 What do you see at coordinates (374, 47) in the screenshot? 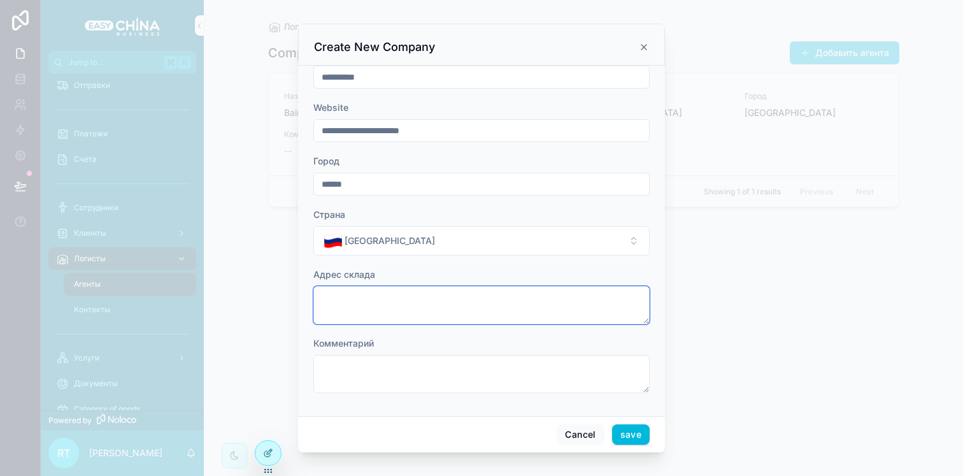
I see `h3: Create New Company` at bounding box center [374, 47].